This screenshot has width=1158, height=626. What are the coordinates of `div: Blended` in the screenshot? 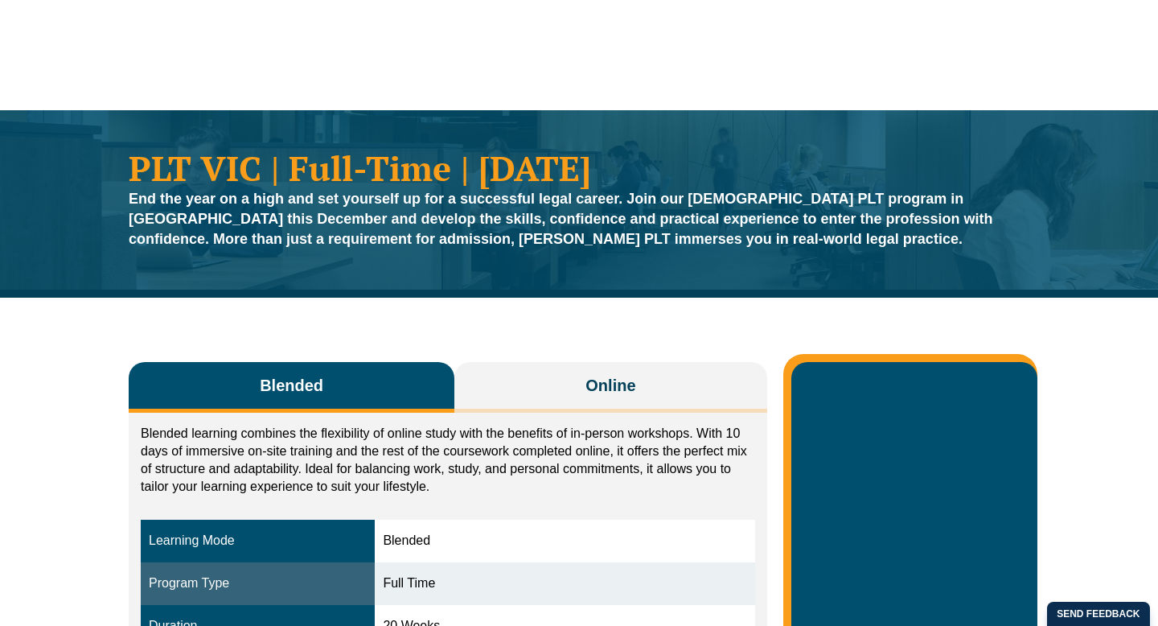 It's located at (565, 541).